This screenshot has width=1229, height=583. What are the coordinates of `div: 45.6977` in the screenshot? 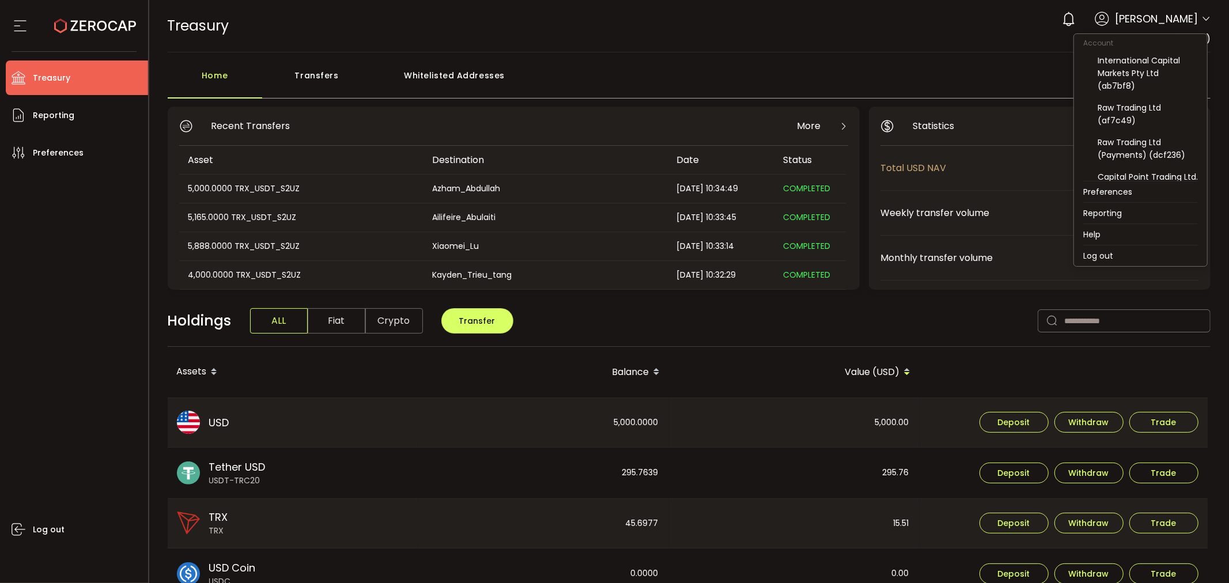 It's located at (543, 524).